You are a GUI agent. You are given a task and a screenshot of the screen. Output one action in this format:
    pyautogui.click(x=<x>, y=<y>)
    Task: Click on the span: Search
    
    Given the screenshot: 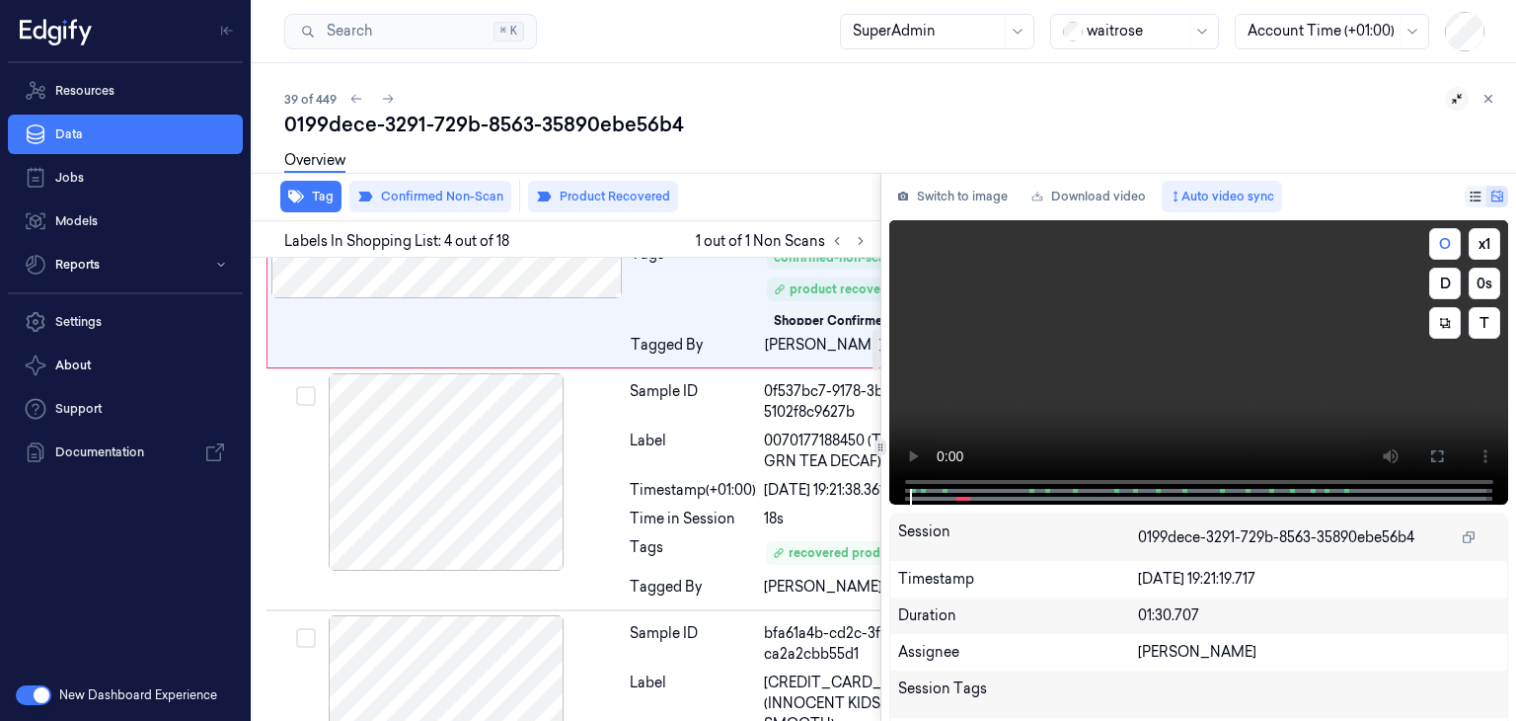 What is the action you would take?
    pyautogui.click(x=346, y=31)
    